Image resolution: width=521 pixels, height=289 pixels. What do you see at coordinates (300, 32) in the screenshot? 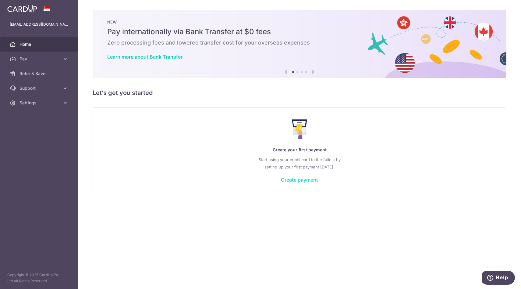
I see `h5: Pay internationally via Bank Transfer at $0 fees` at bounding box center [300, 32].